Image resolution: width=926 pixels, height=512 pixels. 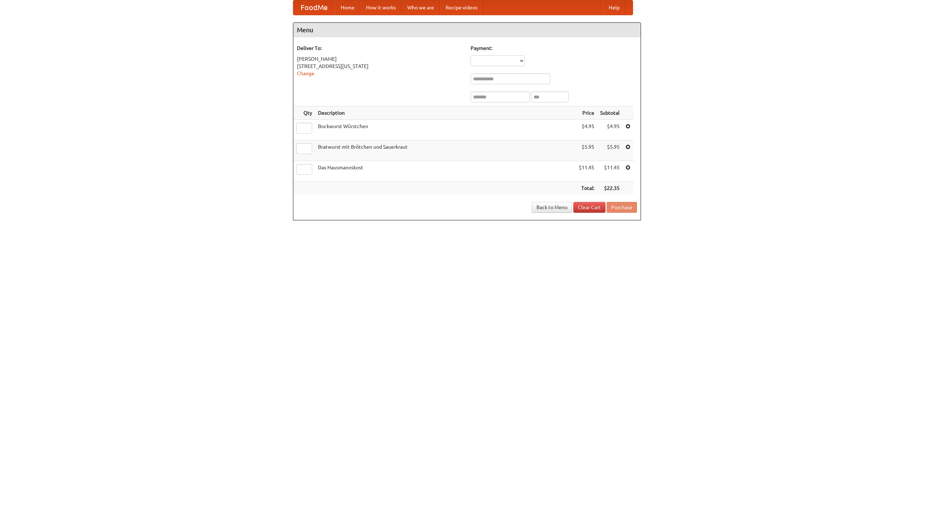 I want to click on th: Qty, so click(x=304, y=113).